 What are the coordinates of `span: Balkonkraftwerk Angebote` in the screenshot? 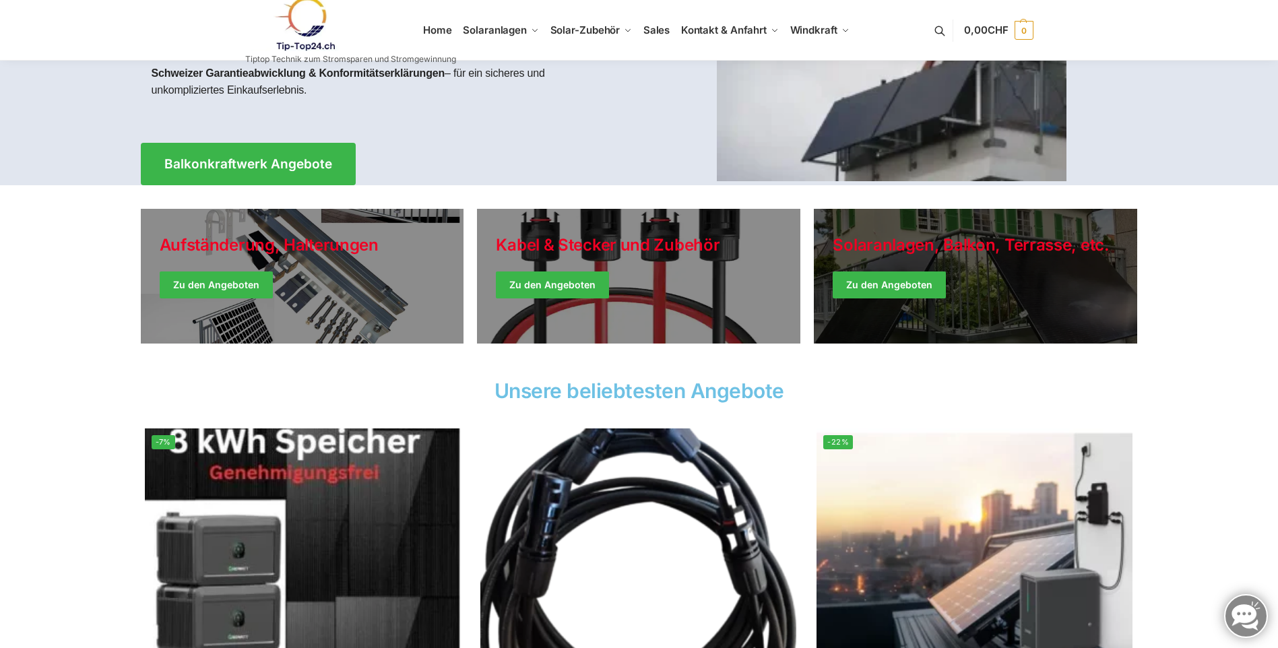 It's located at (248, 164).